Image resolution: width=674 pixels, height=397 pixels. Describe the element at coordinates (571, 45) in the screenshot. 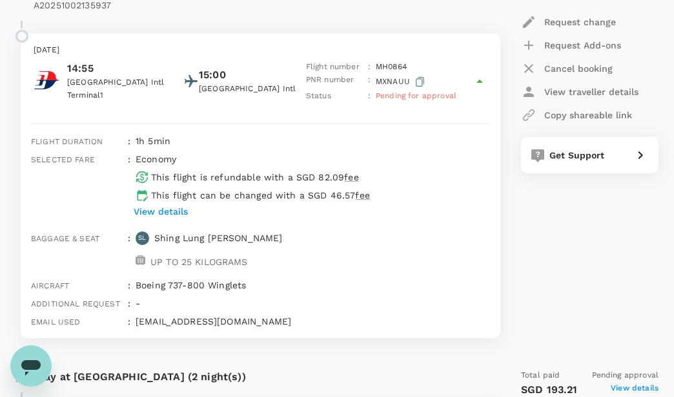

I see `button: Request Add-ons` at that location.